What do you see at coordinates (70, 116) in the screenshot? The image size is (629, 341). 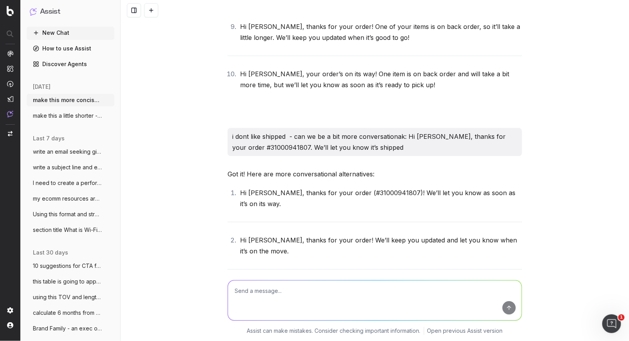 I see `button: make this a little shorter - Before brin` at bounding box center [70, 116].